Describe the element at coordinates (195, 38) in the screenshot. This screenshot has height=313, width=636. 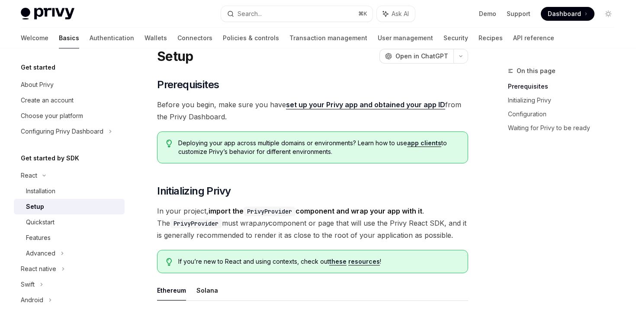
I see `a: Connectors` at that location.